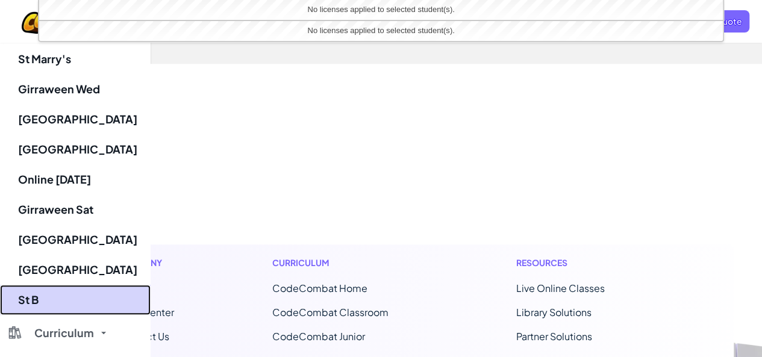 The height and width of the screenshot is (357, 762). Describe the element at coordinates (74, 21) in the screenshot. I see `a: CodeCombat logo` at that location.